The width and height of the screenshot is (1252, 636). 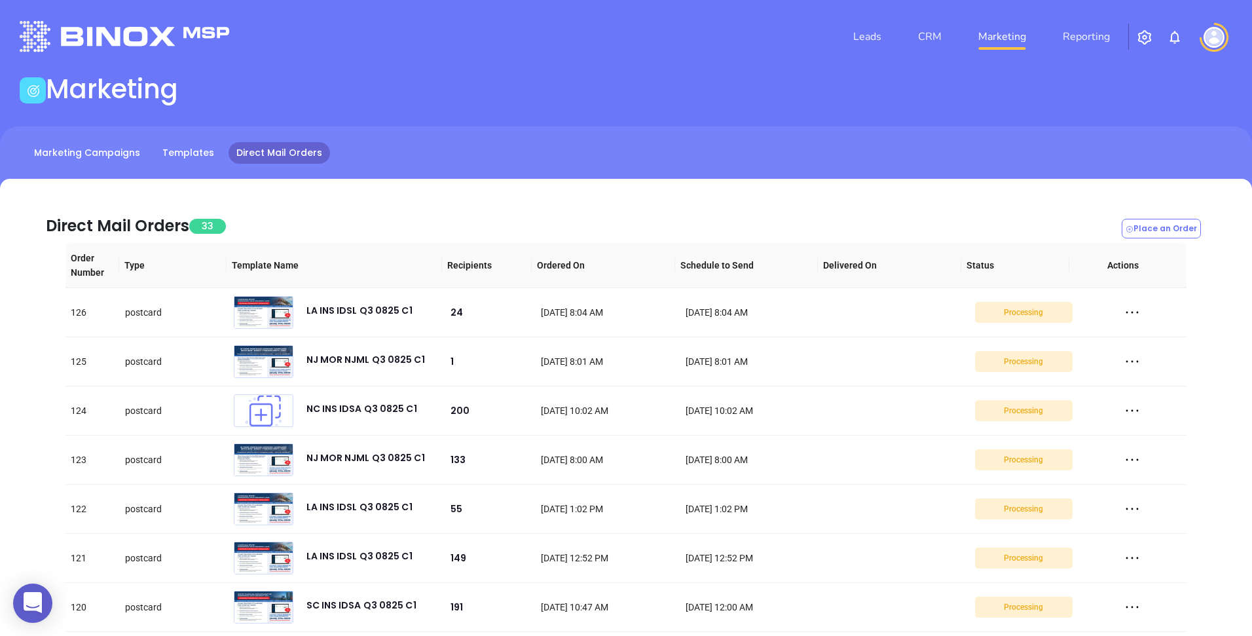 I want to click on div: 24, so click(x=490, y=312).